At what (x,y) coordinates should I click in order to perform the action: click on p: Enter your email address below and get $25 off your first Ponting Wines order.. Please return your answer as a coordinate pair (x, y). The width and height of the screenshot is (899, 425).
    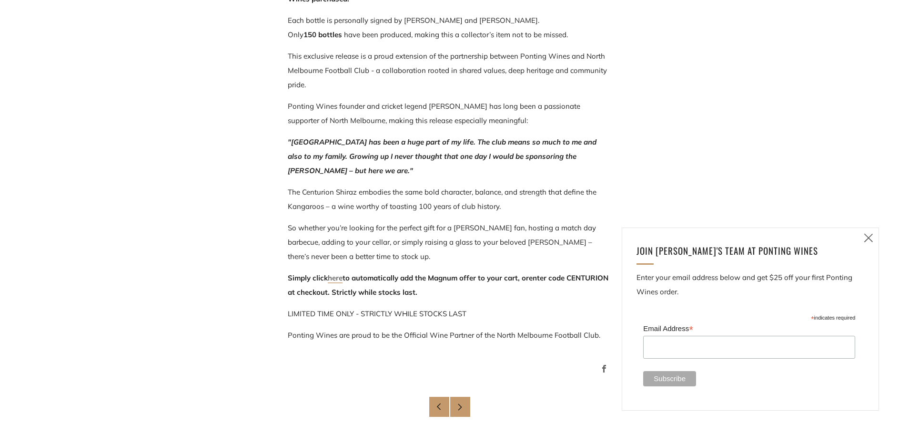
    Looking at the image, I should click on (751, 285).